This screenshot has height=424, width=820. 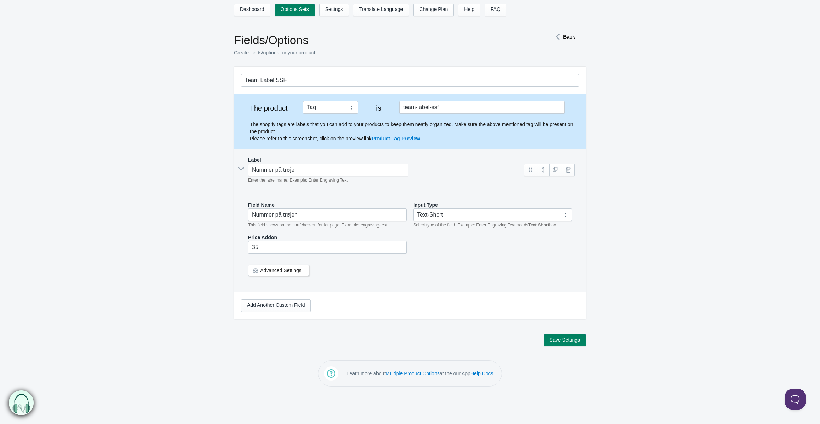 What do you see at coordinates (496, 10) in the screenshot?
I see `a: FAQ` at bounding box center [496, 10].